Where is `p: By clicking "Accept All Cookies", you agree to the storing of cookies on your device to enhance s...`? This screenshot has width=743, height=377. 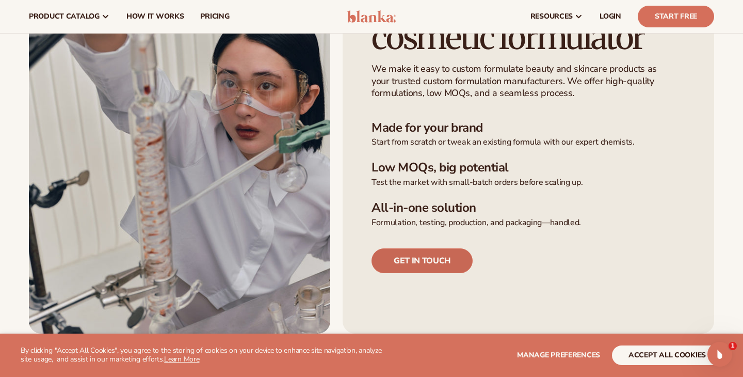 p: By clicking "Accept All Cookies", you agree to the storing of cookies on your device to enhance s... is located at coordinates (204, 355).